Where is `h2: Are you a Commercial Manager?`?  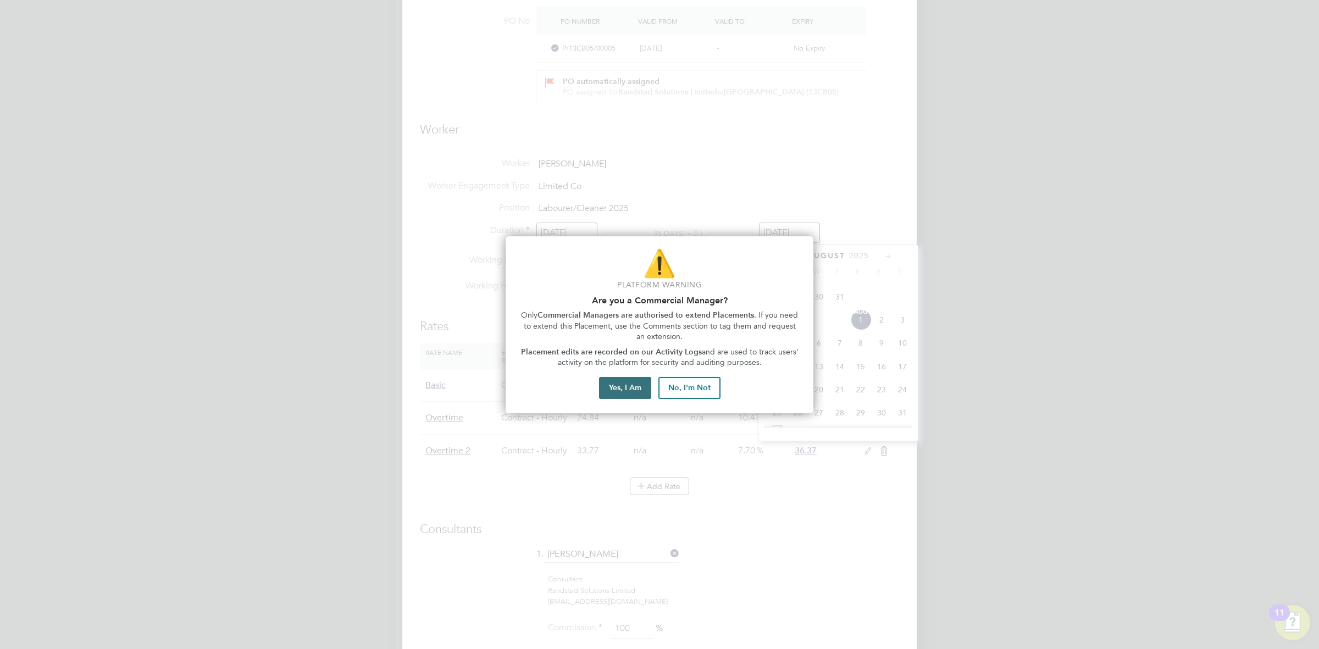 h2: Are you a Commercial Manager? is located at coordinates (660, 300).